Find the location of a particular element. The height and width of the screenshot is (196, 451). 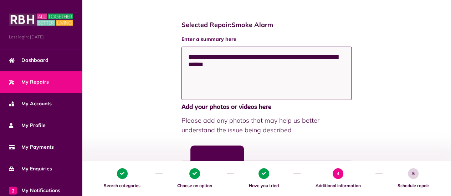

span: My Profile is located at coordinates (27, 125).